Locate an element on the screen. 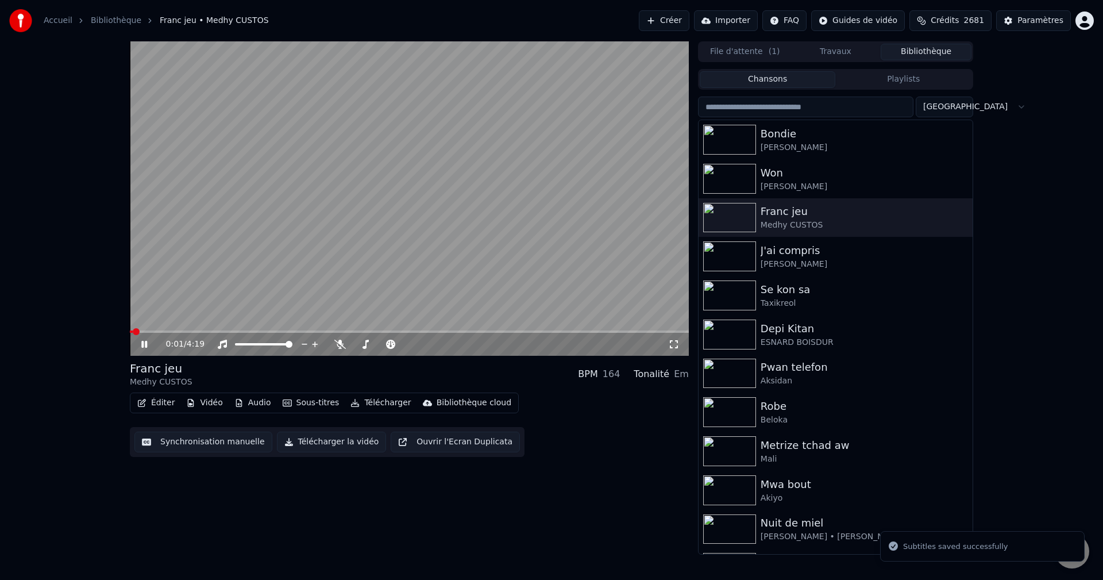  div: Taxikreol is located at coordinates (864, 303).